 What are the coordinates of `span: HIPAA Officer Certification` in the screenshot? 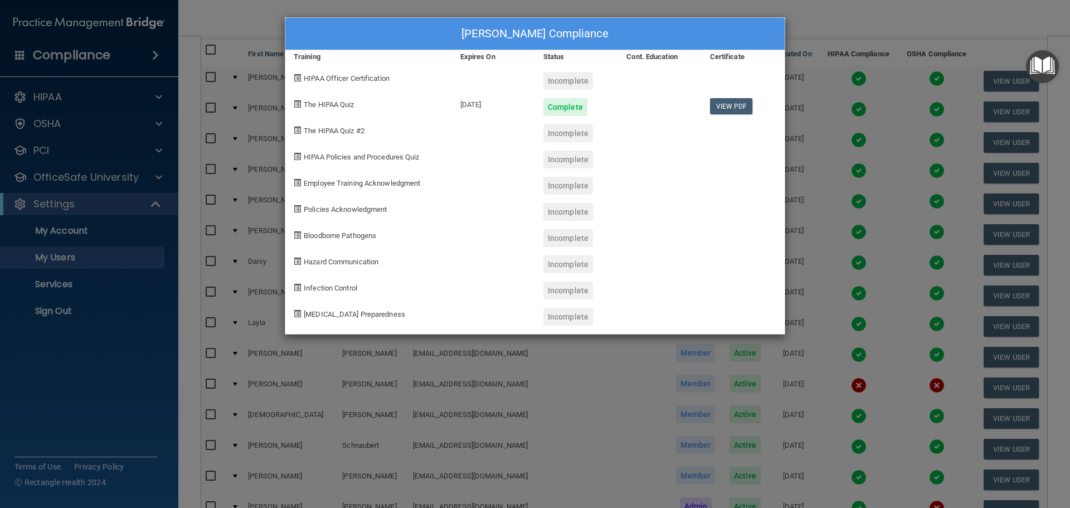 It's located at (347, 78).